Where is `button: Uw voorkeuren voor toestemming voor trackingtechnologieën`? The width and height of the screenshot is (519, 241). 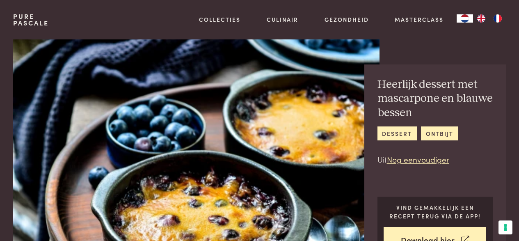 button: Uw voorkeuren voor toestemming voor trackingtechnologieën is located at coordinates (505, 227).